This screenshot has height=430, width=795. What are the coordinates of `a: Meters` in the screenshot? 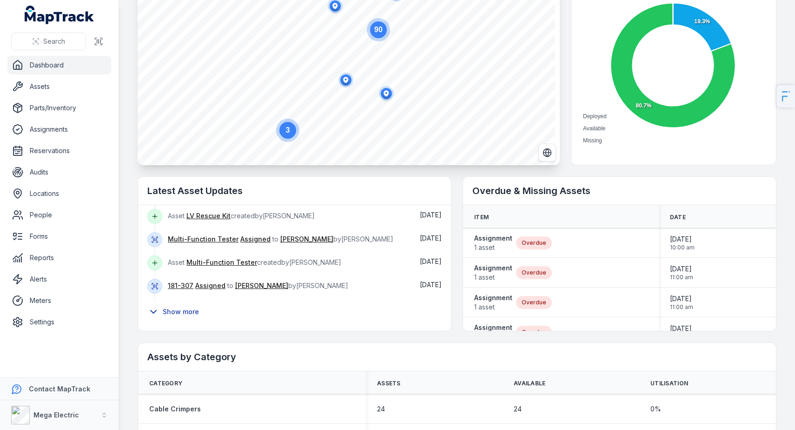 It's located at (59, 300).